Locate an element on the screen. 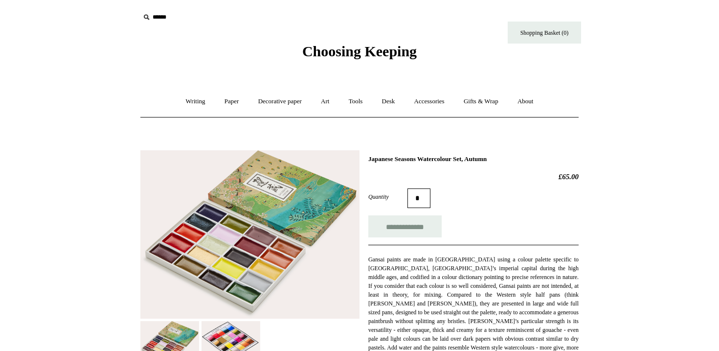 This screenshot has width=719, height=351. a: Writing is located at coordinates (196, 101).